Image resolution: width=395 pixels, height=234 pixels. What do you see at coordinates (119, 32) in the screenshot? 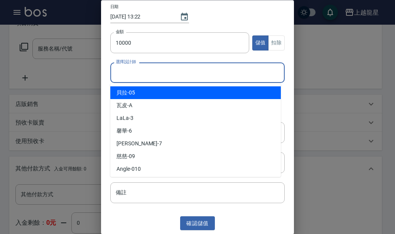
I see `label: 金額` at bounding box center [119, 32].